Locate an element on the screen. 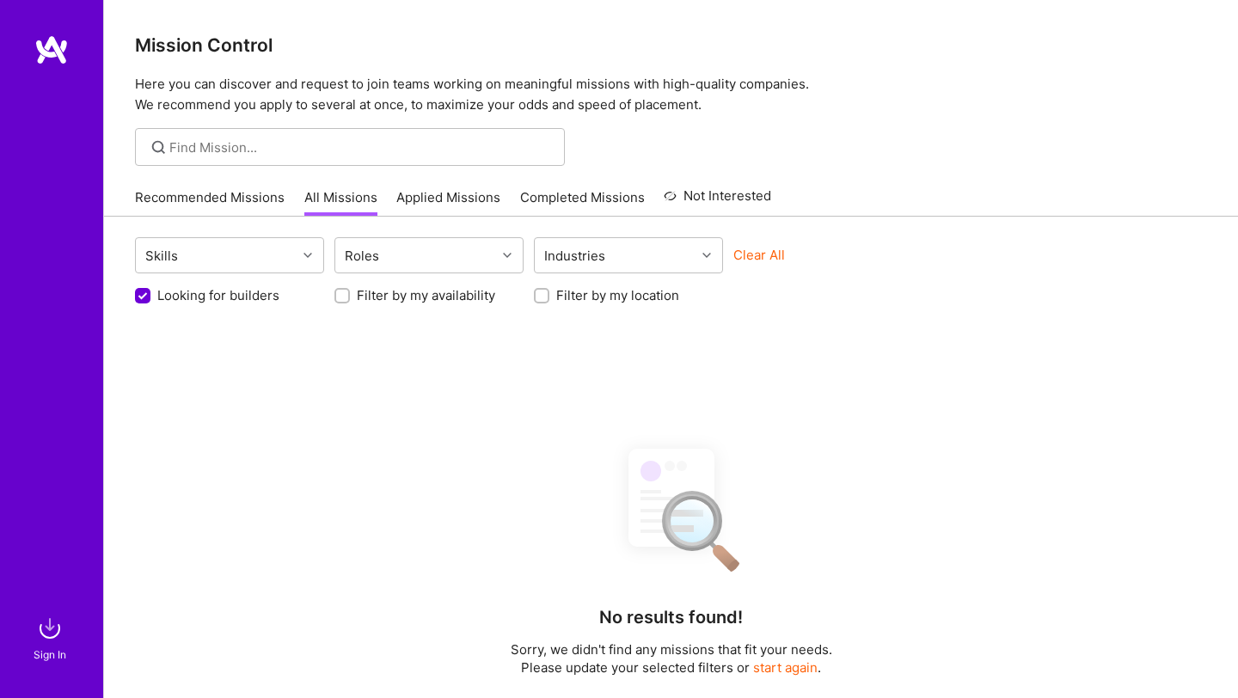  h3: Mission Control is located at coordinates (670, 45).